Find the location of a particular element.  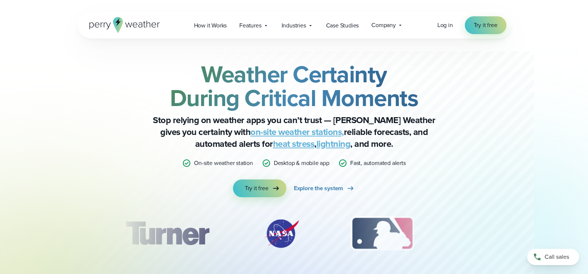

p: On-site weather station is located at coordinates (223, 163).